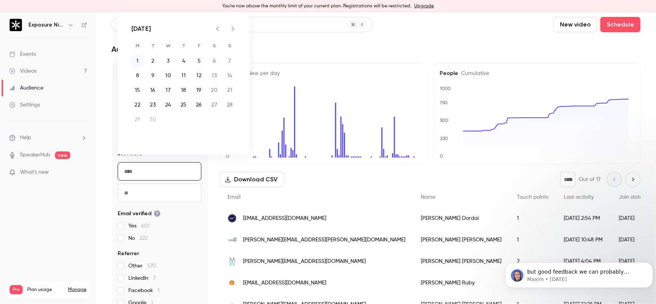  What do you see at coordinates (230, 46) in the screenshot?
I see `span: Sunday` at bounding box center [230, 46].